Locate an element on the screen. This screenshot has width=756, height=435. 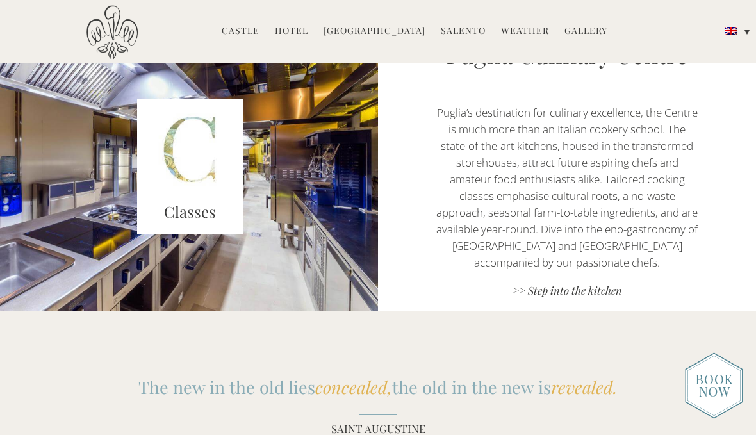
a: Salento is located at coordinates (463, 31).